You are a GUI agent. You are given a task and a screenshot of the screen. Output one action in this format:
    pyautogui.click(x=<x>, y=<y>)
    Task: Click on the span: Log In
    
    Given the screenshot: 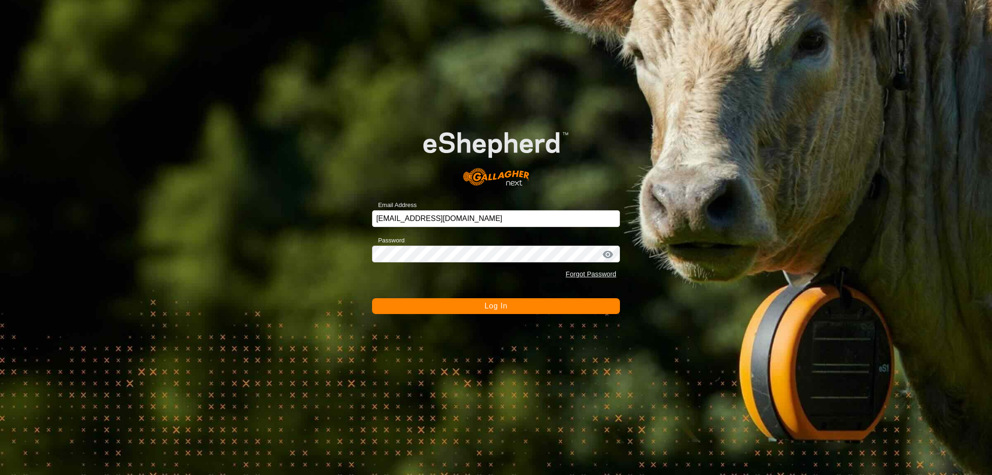 What is the action you would take?
    pyautogui.click(x=496, y=306)
    